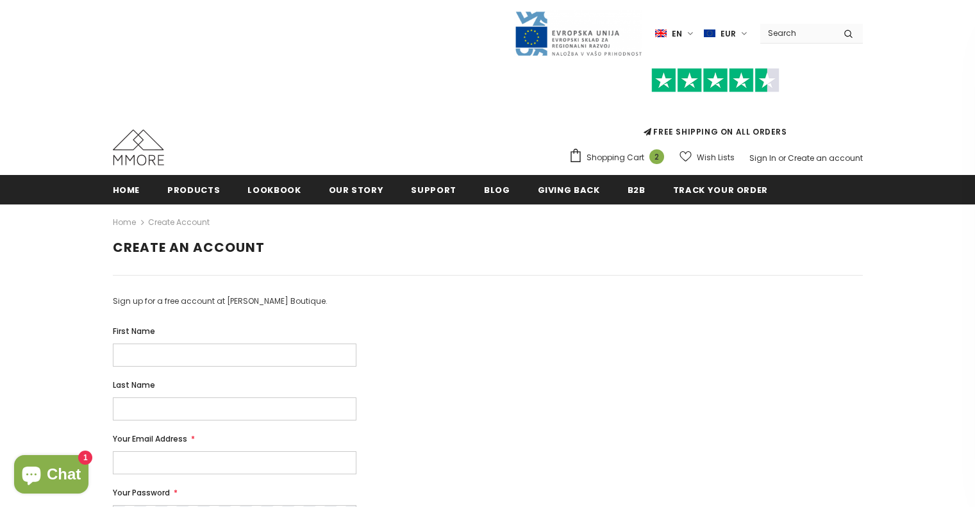 This screenshot has height=507, width=975. What do you see at coordinates (179, 222) in the screenshot?
I see `span: Create Account` at bounding box center [179, 222].